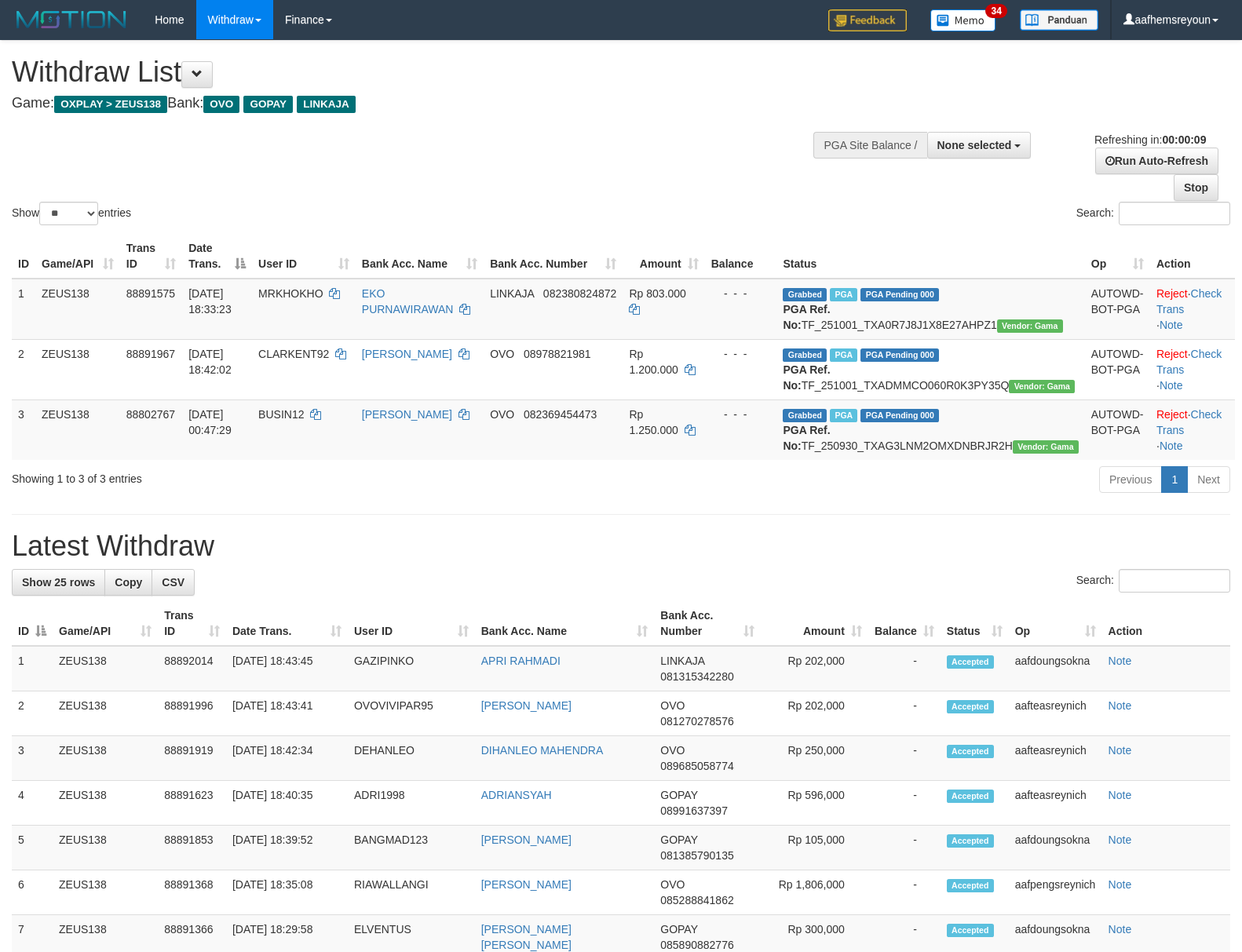 The image size is (1242, 952). What do you see at coordinates (192, 758) in the screenshot?
I see `td: 88891919` at bounding box center [192, 758].